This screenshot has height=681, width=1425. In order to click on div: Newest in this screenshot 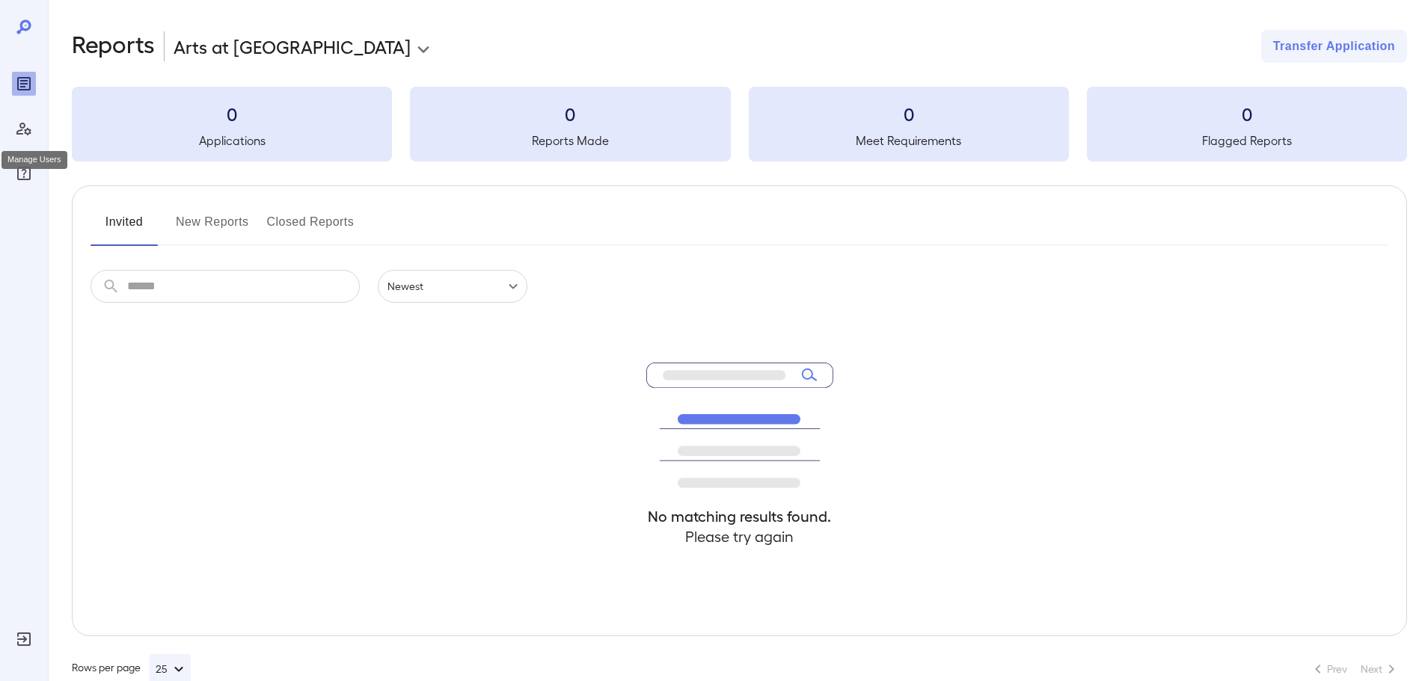, I will do `click(452, 286)`.